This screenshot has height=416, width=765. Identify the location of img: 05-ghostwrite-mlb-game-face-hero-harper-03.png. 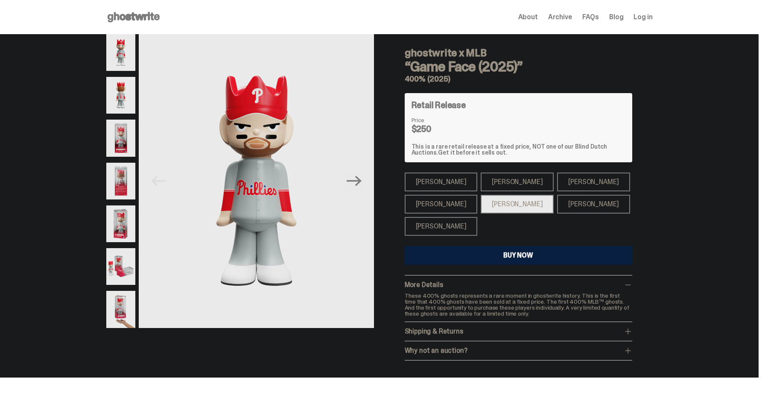
(121, 224).